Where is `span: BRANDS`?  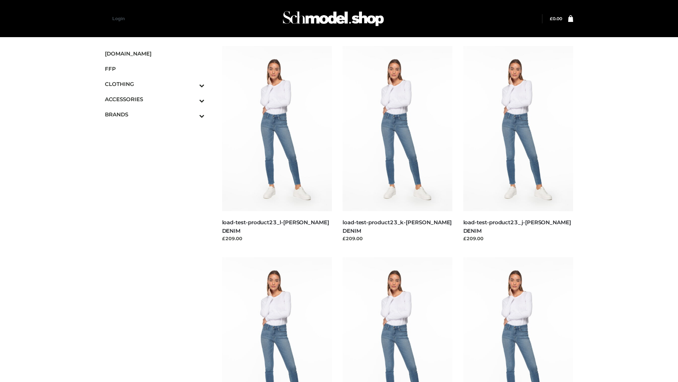
span: BRANDS is located at coordinates (155, 114).